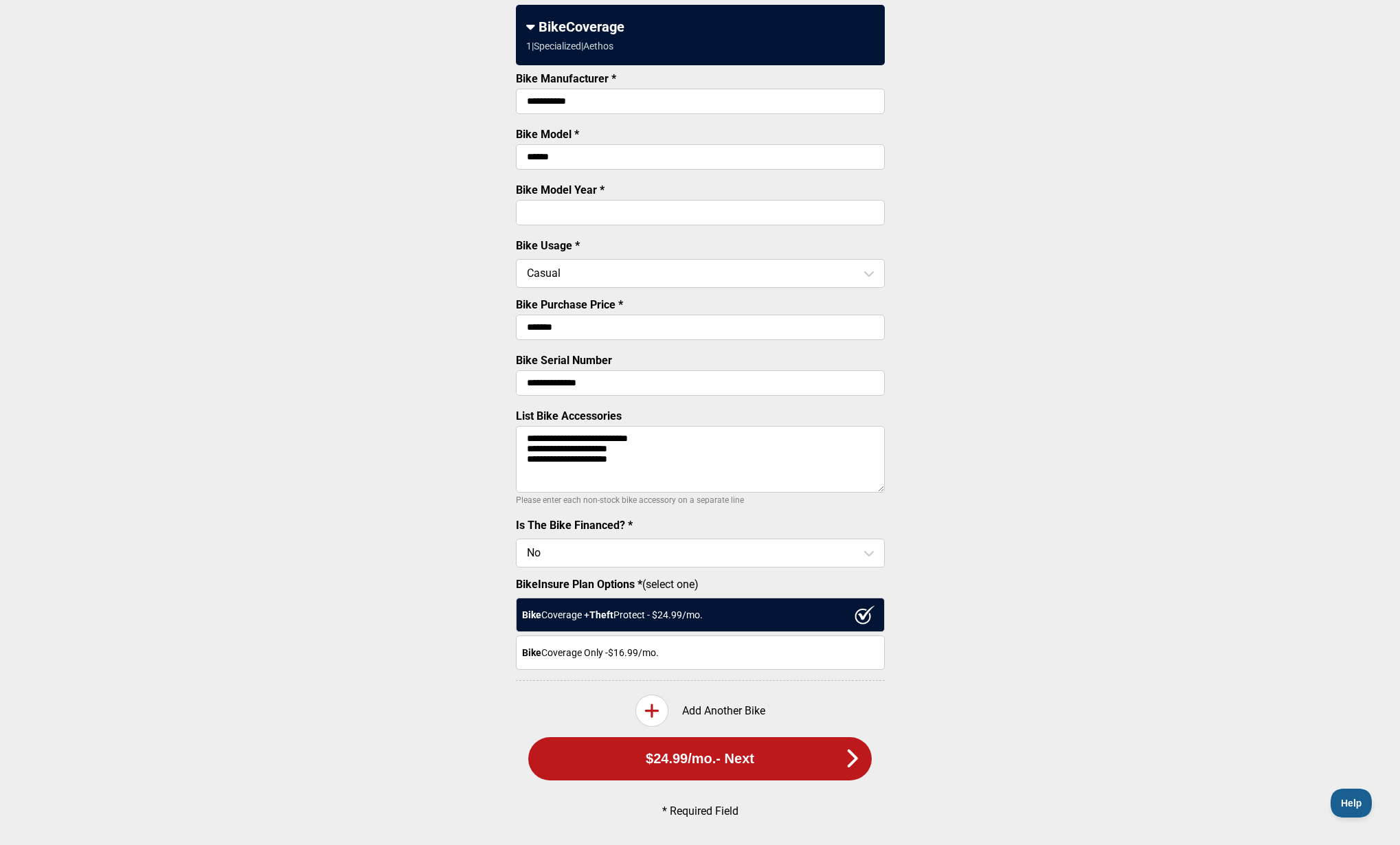 This screenshot has width=1400, height=845. I want to click on div: Coverage Only - $16.99 /mo., so click(700, 652).